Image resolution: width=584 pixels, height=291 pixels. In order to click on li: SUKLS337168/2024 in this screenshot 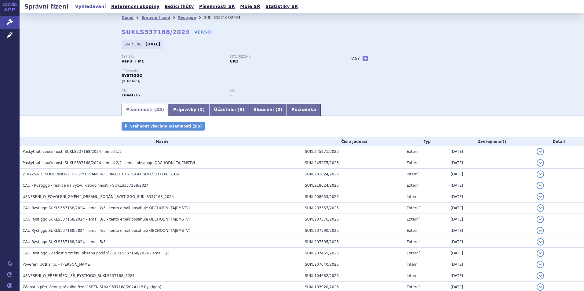, I will do `click(226, 18)`.